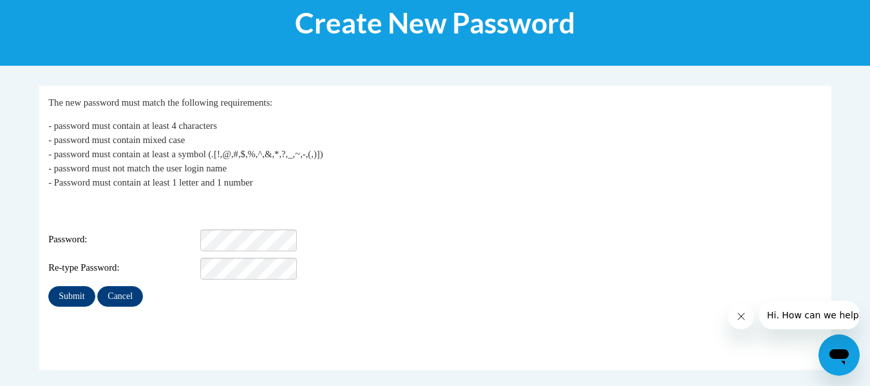 The width and height of the screenshot is (870, 386). I want to click on span: Create New Password, so click(435, 23).